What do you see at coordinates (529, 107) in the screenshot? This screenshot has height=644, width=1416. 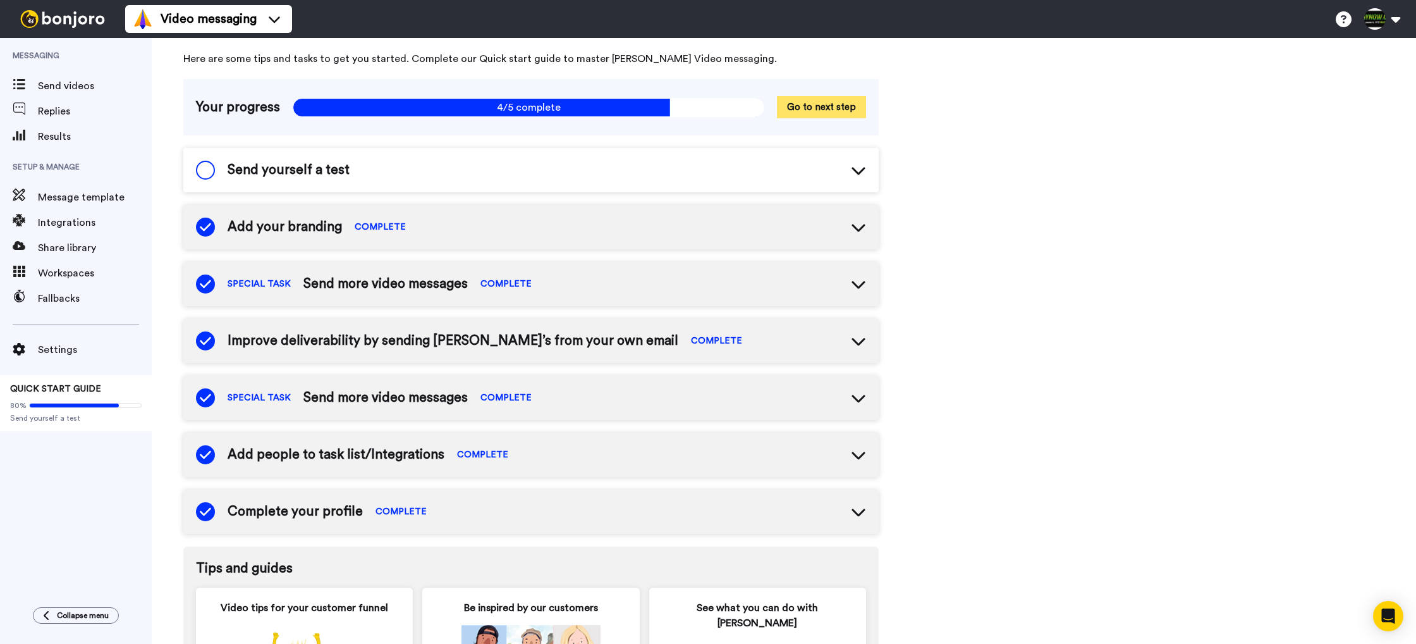 I see `span: 4/5 complete` at bounding box center [529, 107].